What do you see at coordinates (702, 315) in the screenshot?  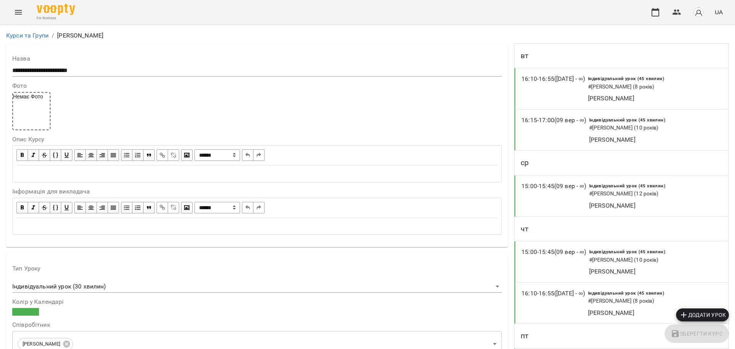 I see `span: Додати урок` at bounding box center [702, 315].